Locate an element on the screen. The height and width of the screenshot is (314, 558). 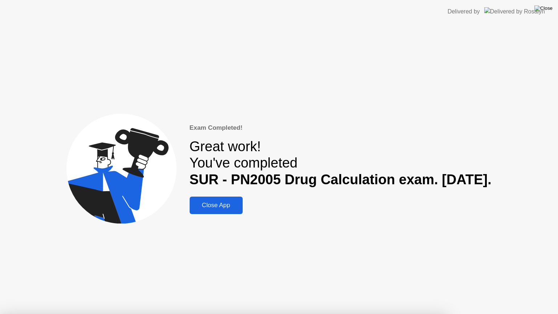
div: Exam Completed! is located at coordinates (341, 128).